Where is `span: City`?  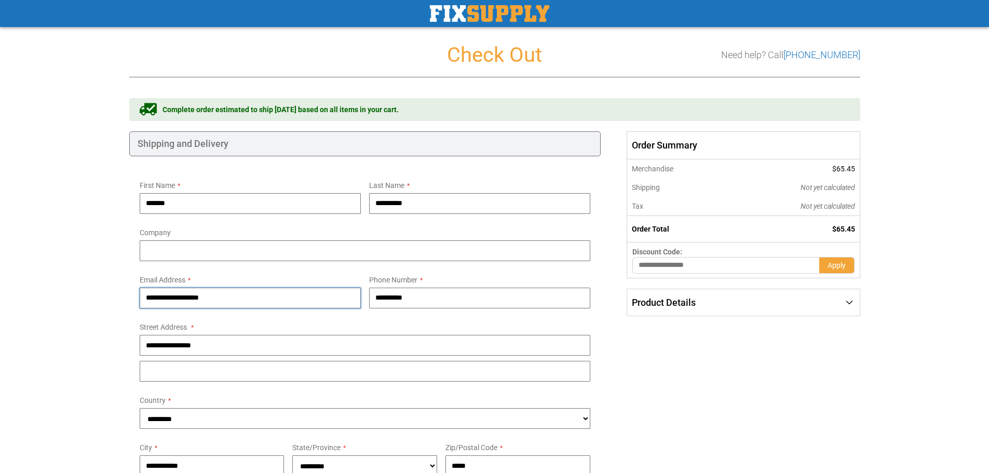
span: City is located at coordinates (146, 447).